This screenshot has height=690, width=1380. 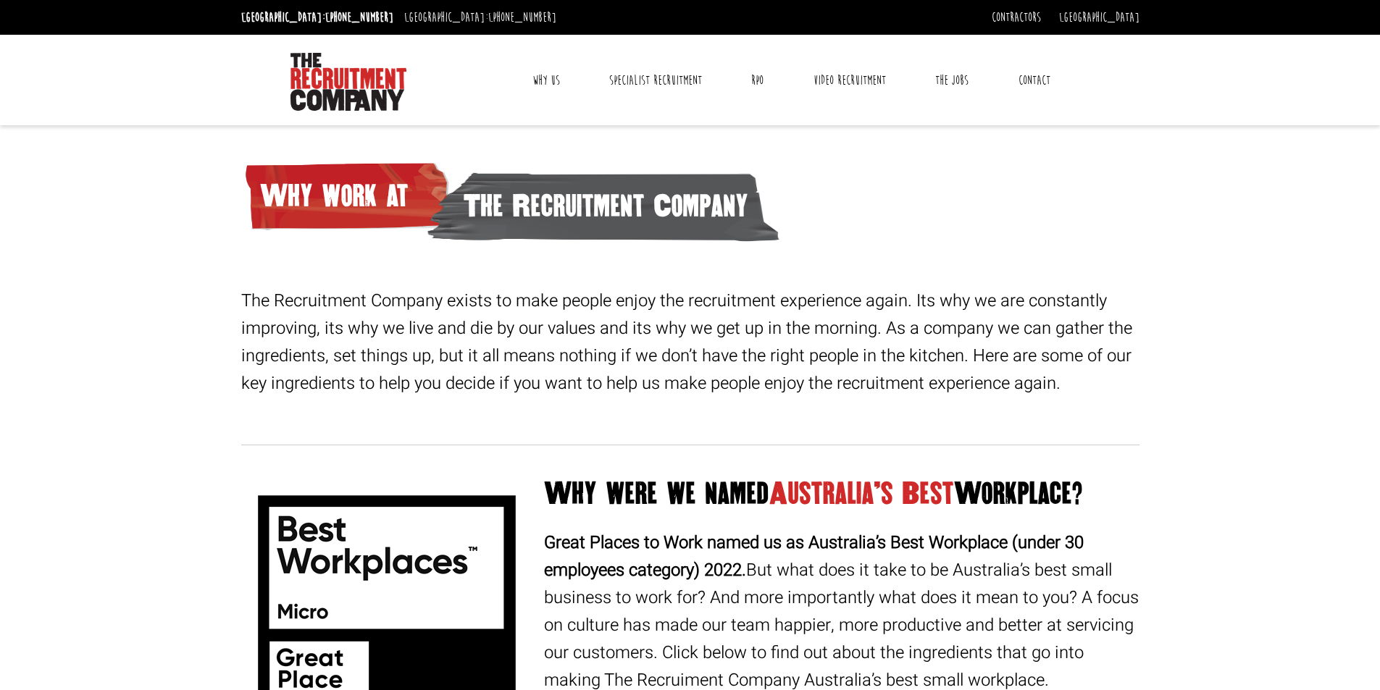 What do you see at coordinates (850, 80) in the screenshot?
I see `a: Video Recruitment` at bounding box center [850, 80].